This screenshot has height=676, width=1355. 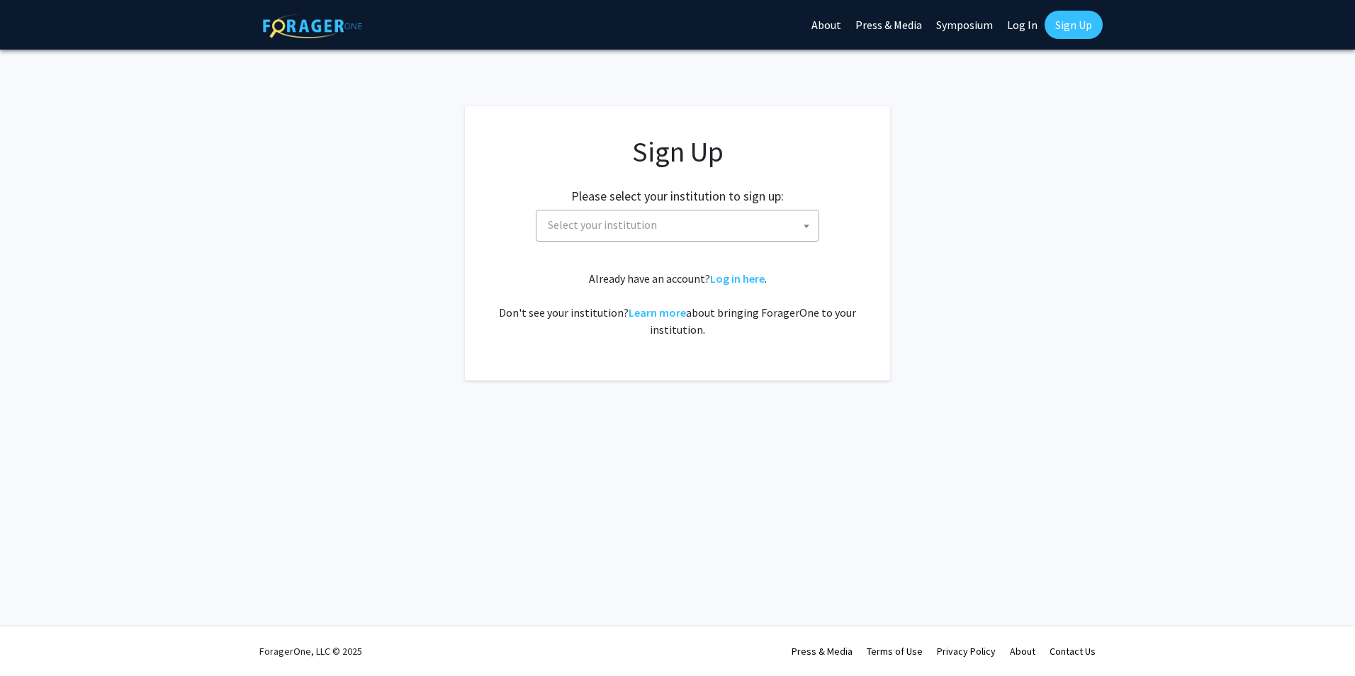 I want to click on a: Log in here, so click(x=737, y=278).